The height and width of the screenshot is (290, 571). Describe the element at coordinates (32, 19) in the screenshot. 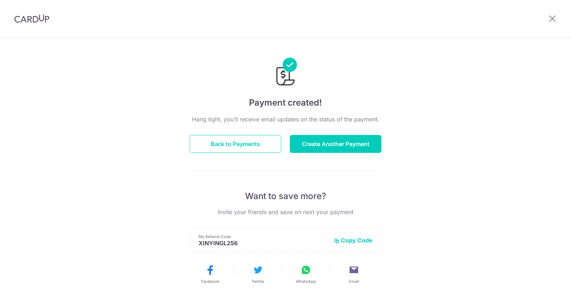

I see `img: CardUp` at that location.